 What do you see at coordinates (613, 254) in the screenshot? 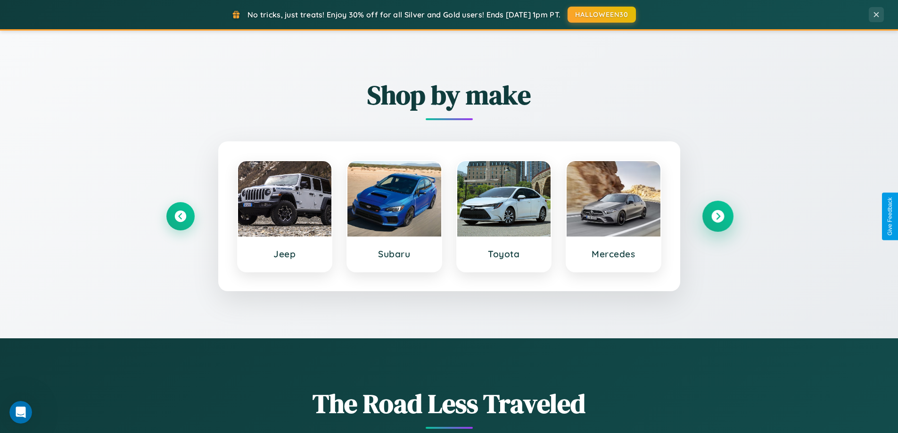
I see `h3: Mercedes` at bounding box center [613, 254].